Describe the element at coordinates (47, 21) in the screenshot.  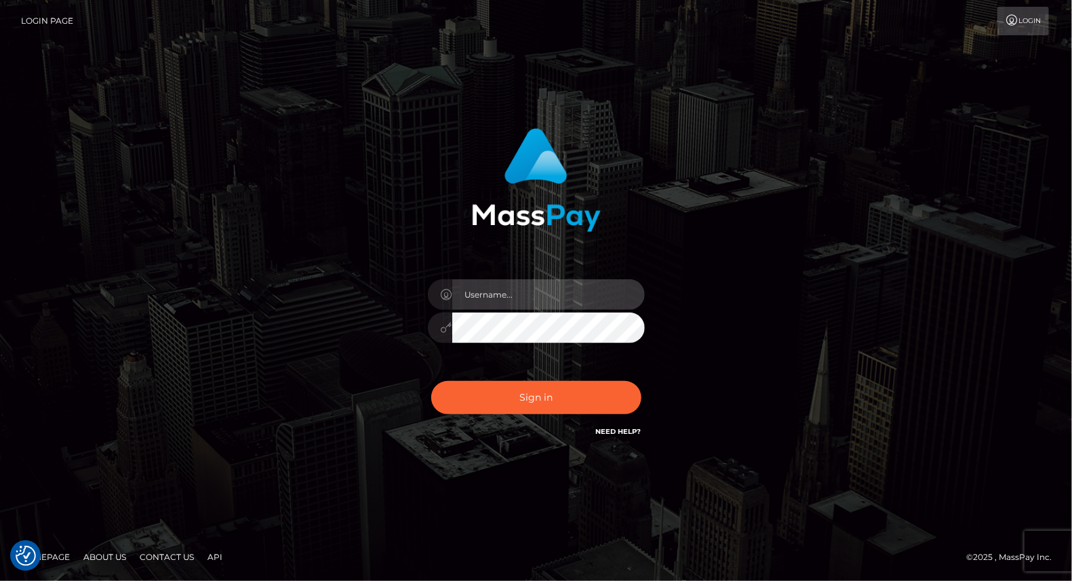
I see `a: Login Page` at that location.